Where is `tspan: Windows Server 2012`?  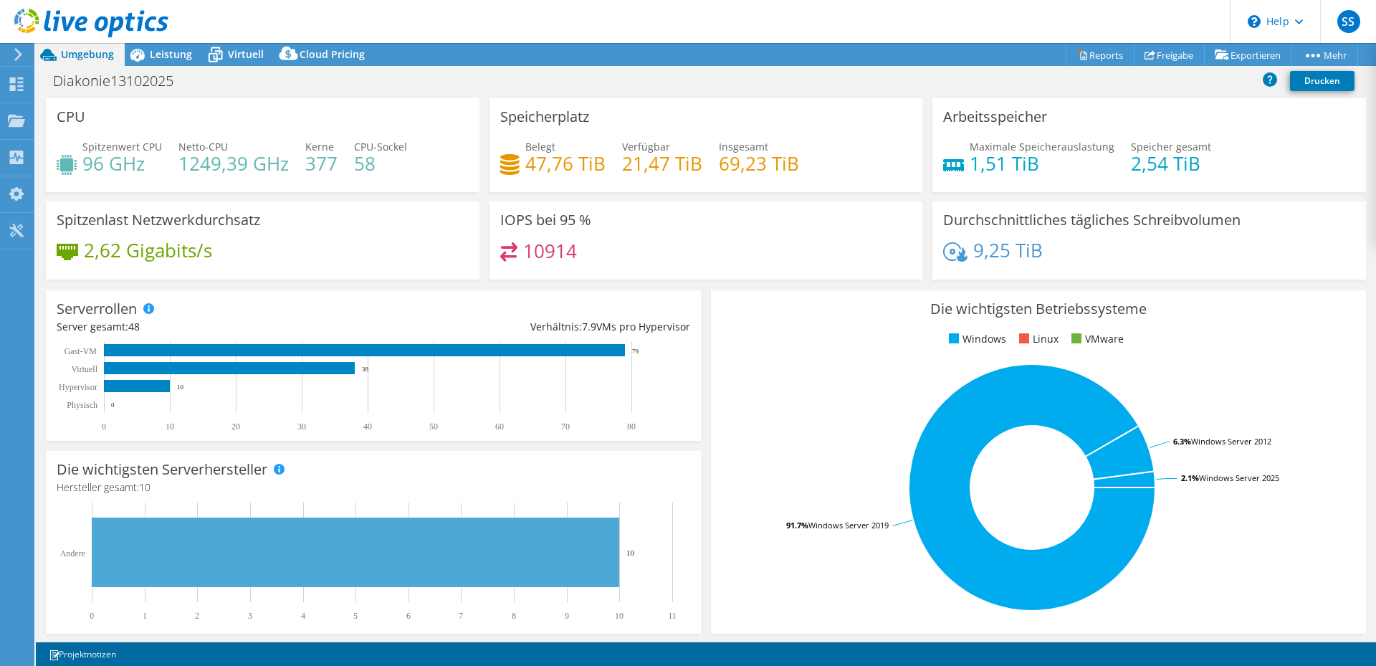 tspan: Windows Server 2012 is located at coordinates (1231, 441).